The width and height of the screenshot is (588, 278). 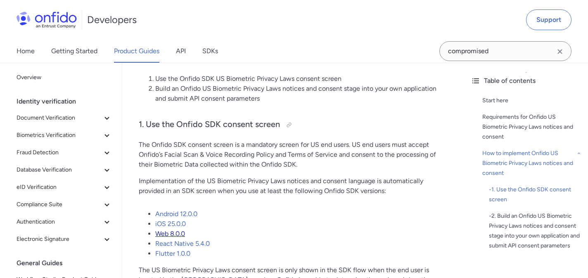 I want to click on a: SDKs, so click(x=210, y=51).